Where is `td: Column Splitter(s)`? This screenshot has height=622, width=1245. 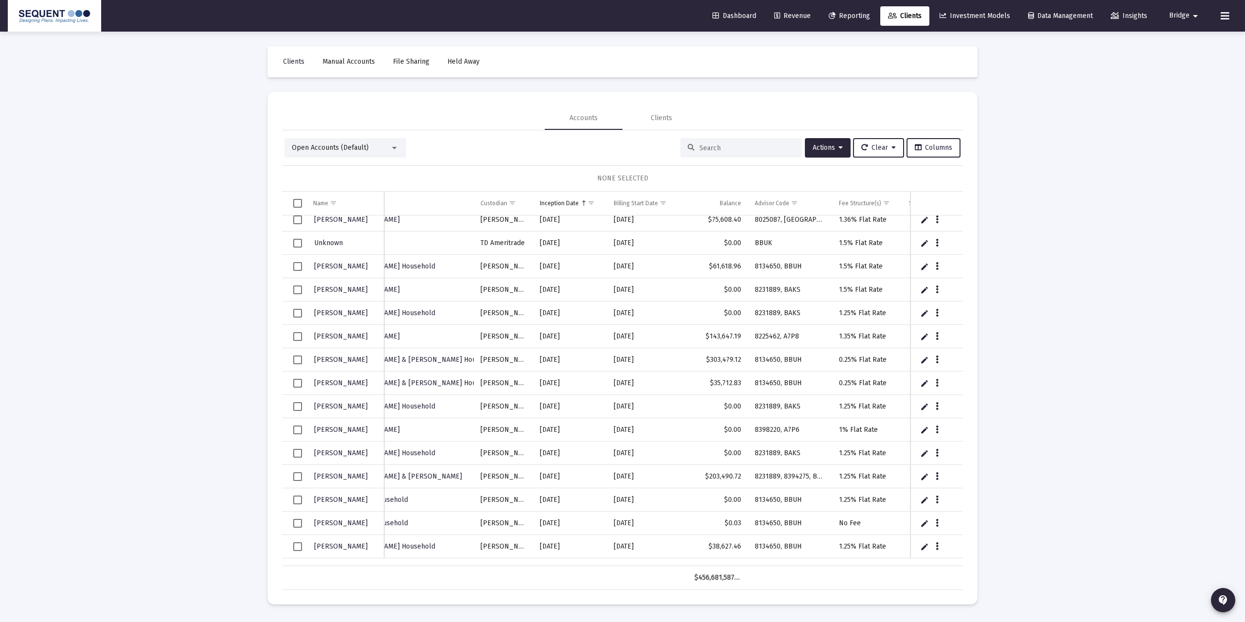
td: Column Splitter(s) is located at coordinates (932, 203).